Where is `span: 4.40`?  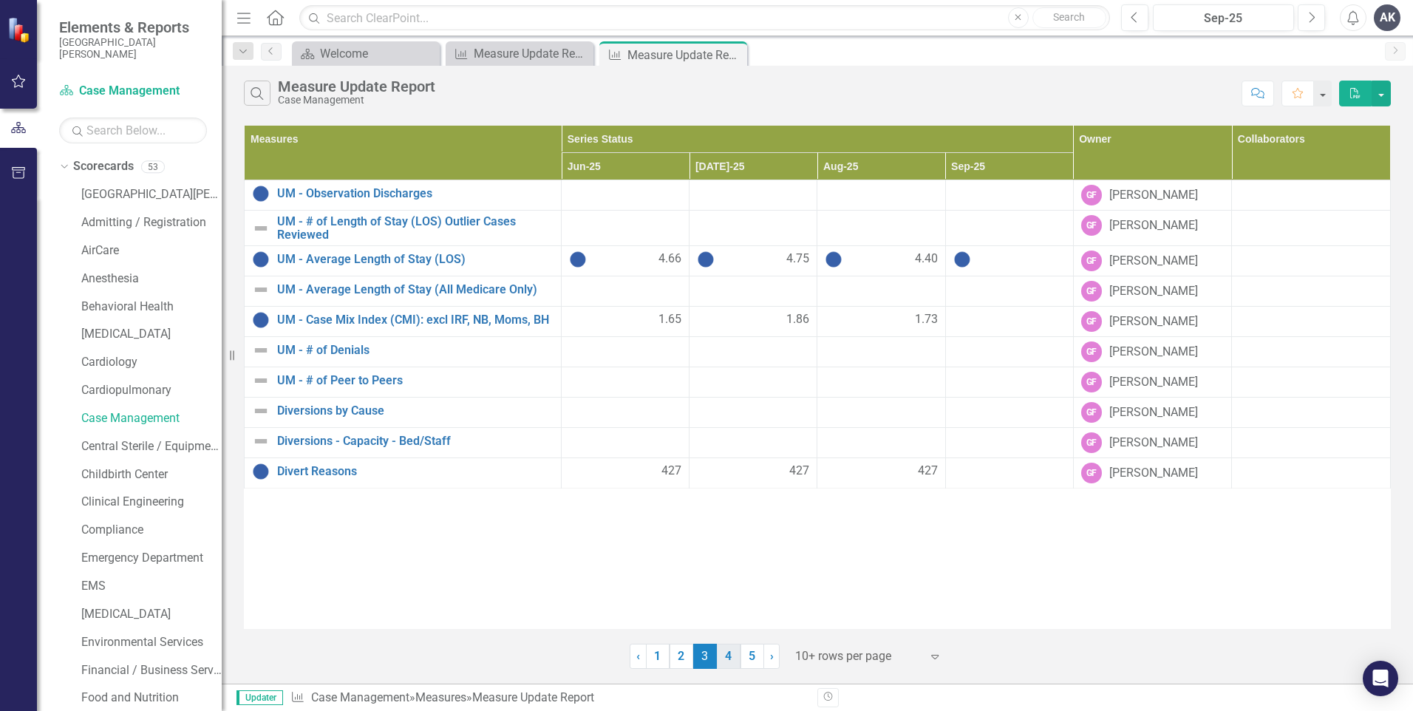
span: 4.40 is located at coordinates (926, 259).